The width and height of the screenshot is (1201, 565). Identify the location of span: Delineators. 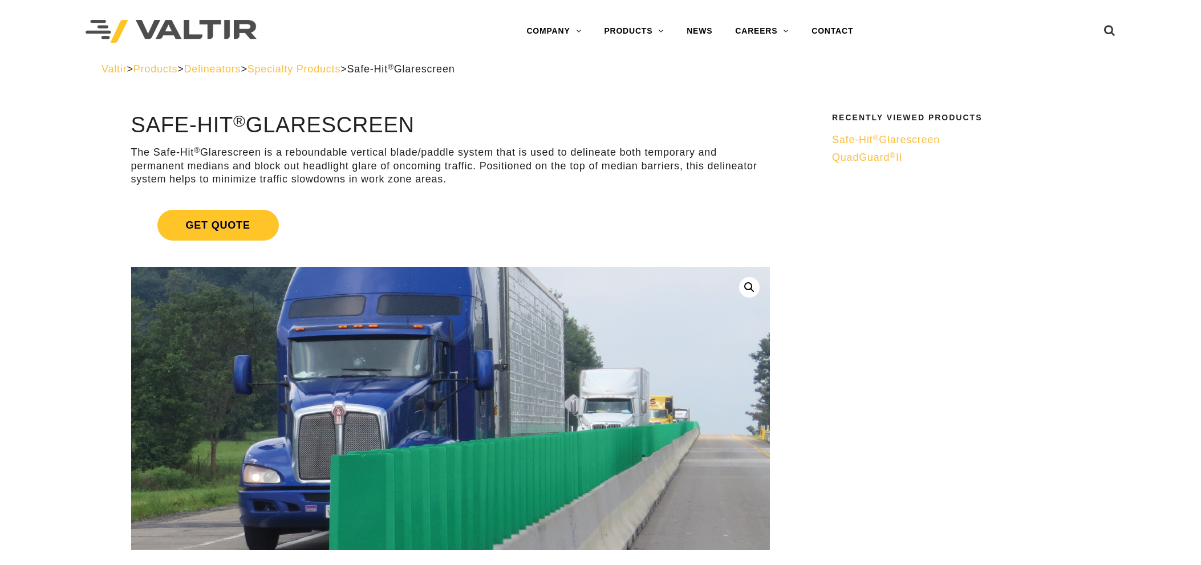
(213, 69).